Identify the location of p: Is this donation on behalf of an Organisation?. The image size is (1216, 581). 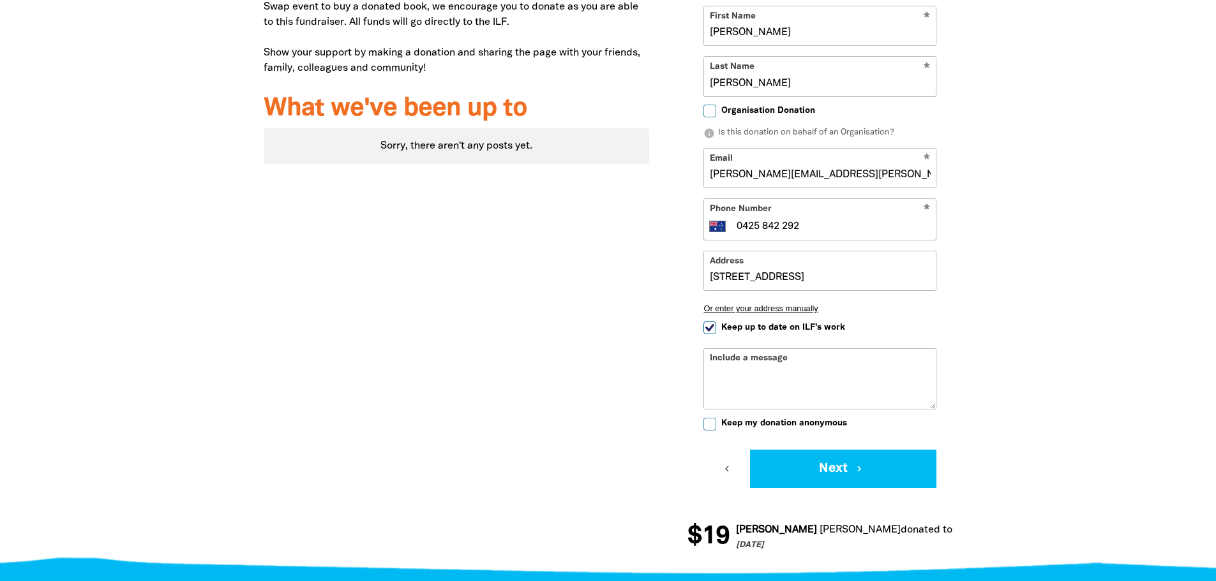
(819, 133).